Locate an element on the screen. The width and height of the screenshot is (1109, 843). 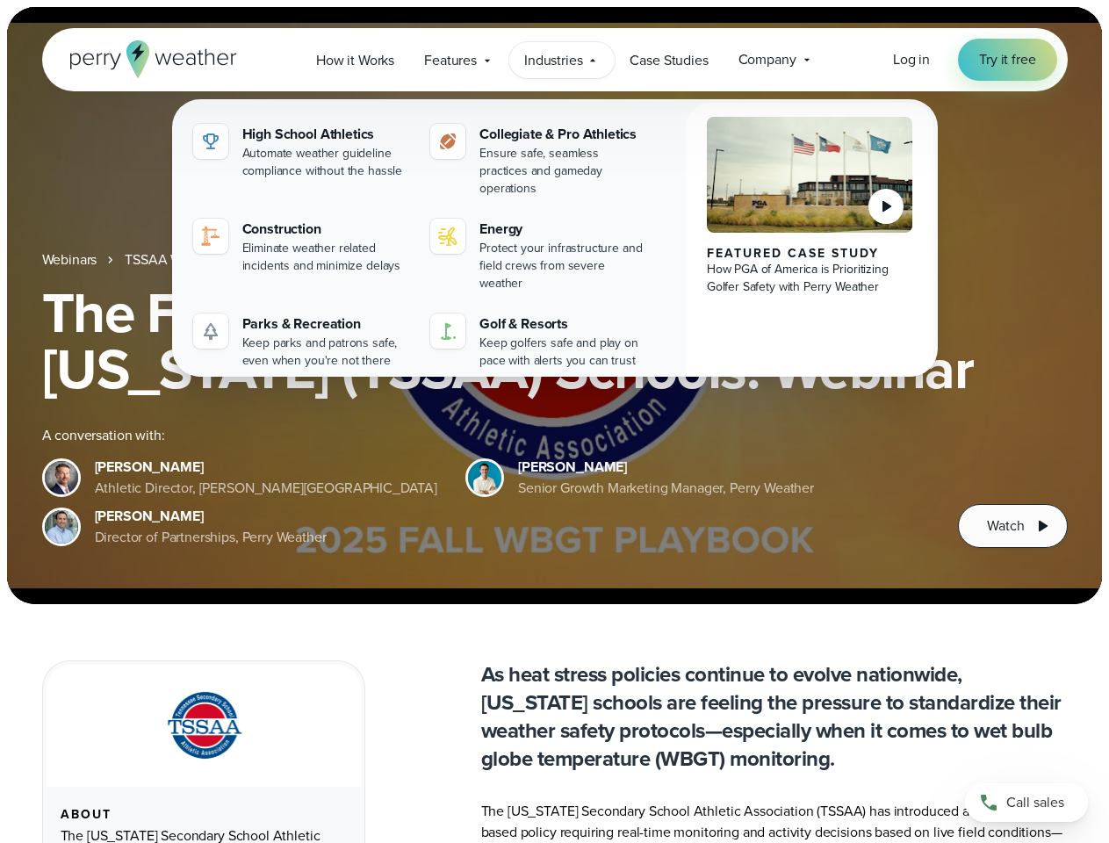
button: Watch is located at coordinates (1012, 526).